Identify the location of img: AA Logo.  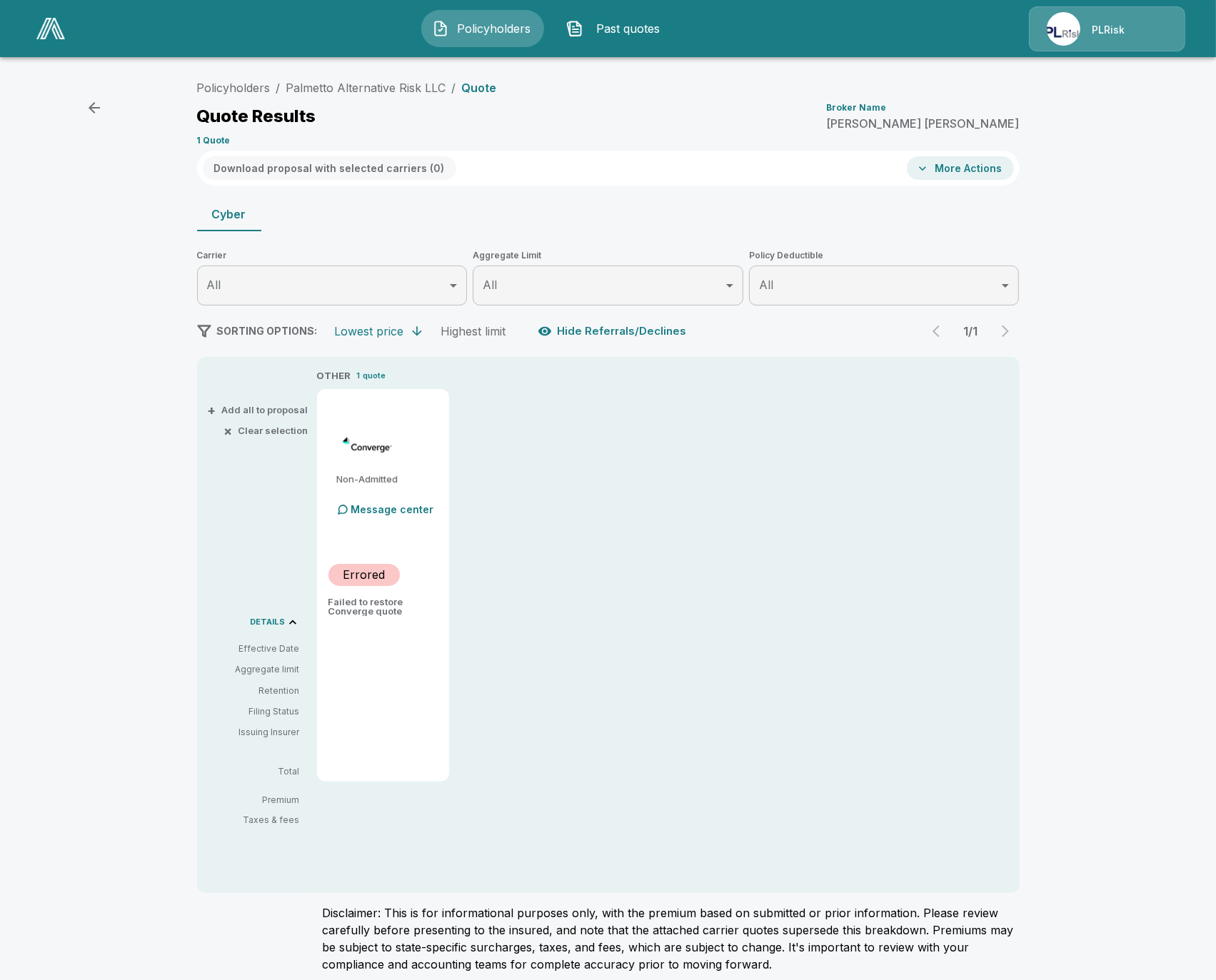
(51, 29).